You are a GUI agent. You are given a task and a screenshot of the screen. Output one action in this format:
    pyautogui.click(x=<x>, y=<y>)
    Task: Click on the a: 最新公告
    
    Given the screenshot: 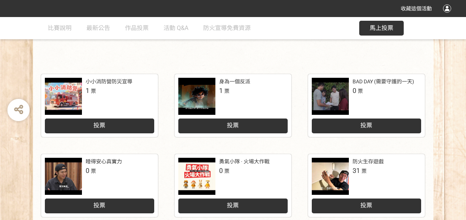 What is the action you would take?
    pyautogui.click(x=98, y=28)
    